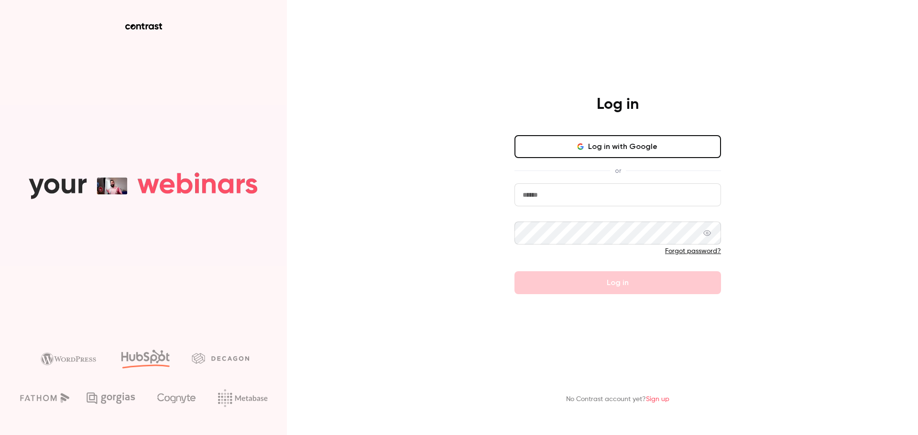 The width and height of the screenshot is (918, 435). What do you see at coordinates (618, 171) in the screenshot?
I see `span: or` at bounding box center [618, 171].